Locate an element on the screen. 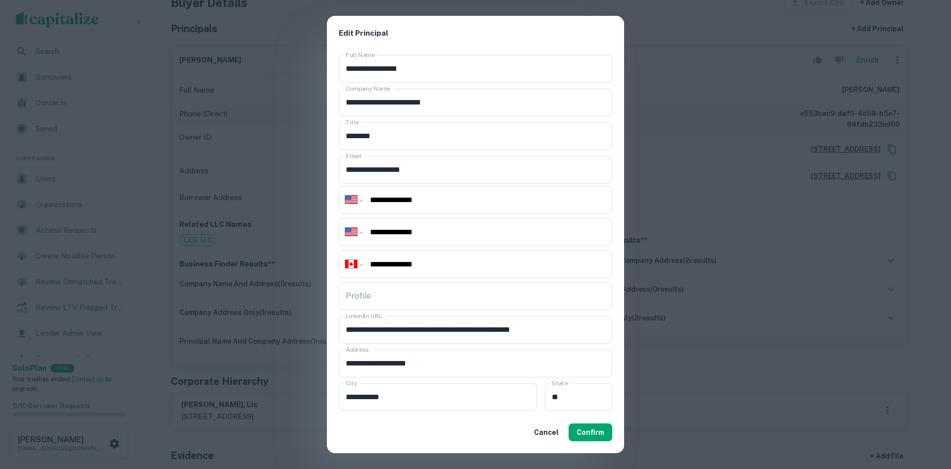 The height and width of the screenshot is (469, 951). div: Chat Widget is located at coordinates (926, 413).